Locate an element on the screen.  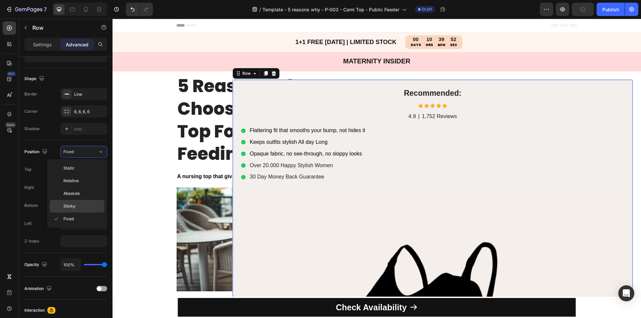
div: Animation is located at coordinates (39, 289).